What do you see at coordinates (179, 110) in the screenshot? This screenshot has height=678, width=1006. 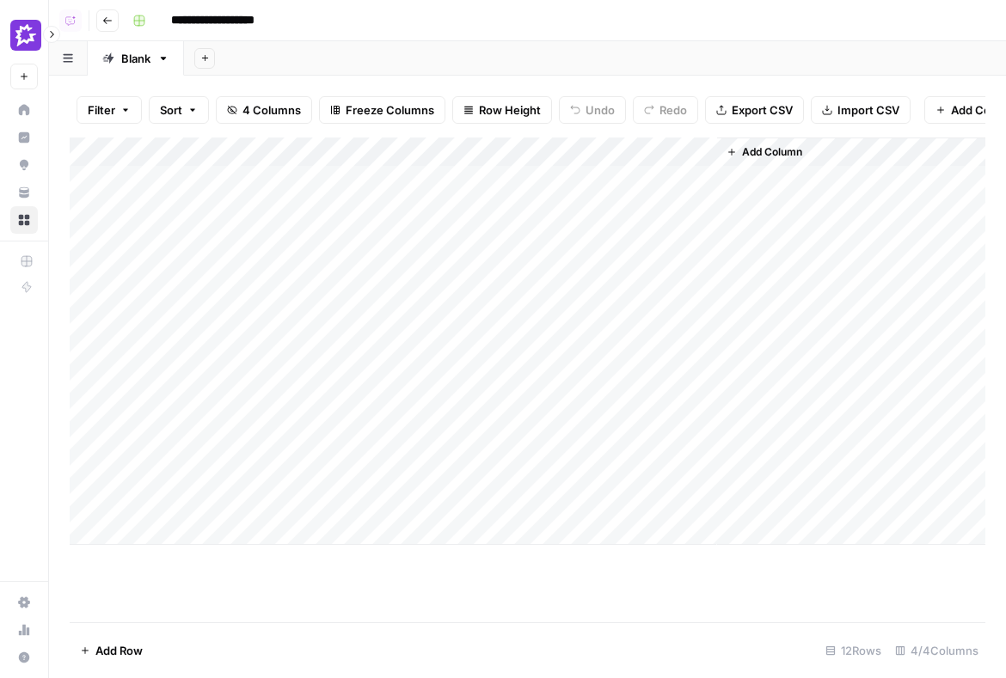 I see `button: Sort` at bounding box center [179, 110].